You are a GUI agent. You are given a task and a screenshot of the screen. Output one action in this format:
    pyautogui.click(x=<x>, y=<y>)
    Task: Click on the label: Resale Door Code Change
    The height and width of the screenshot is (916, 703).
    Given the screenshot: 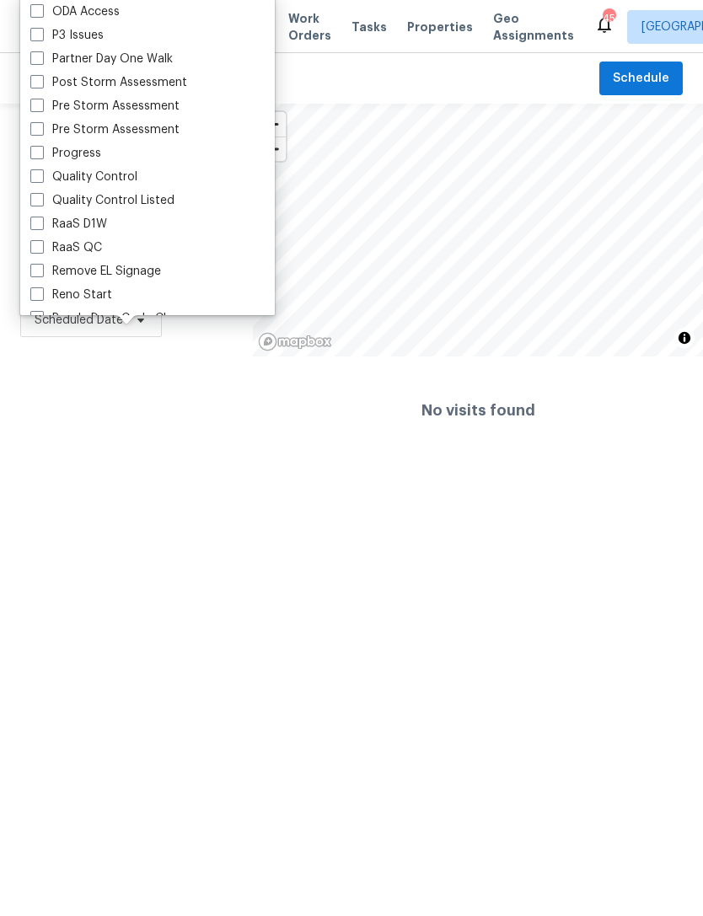 What is the action you would take?
    pyautogui.click(x=114, y=319)
    